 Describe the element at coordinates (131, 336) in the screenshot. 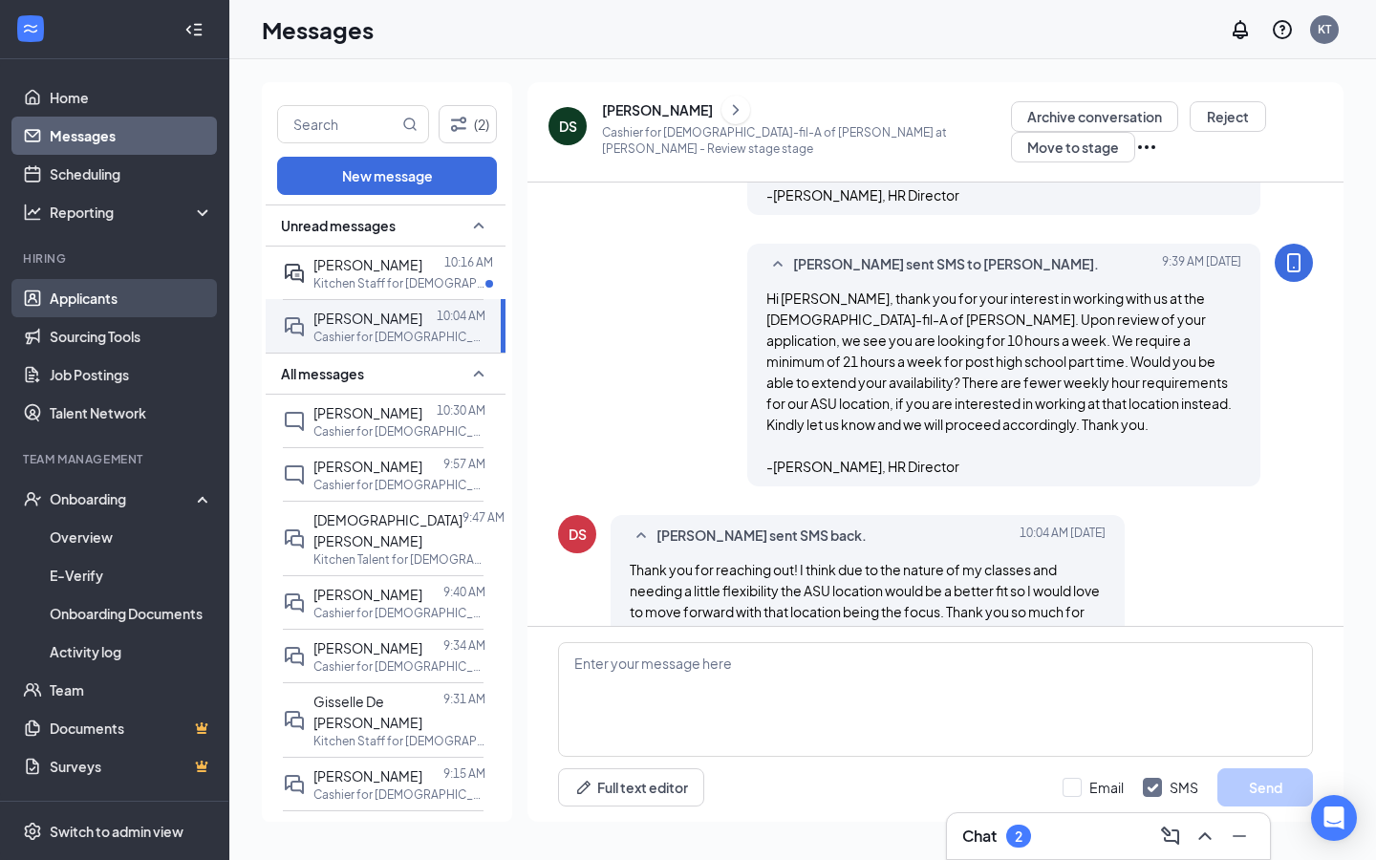

I see `a: Sourcing Tools` at that location.